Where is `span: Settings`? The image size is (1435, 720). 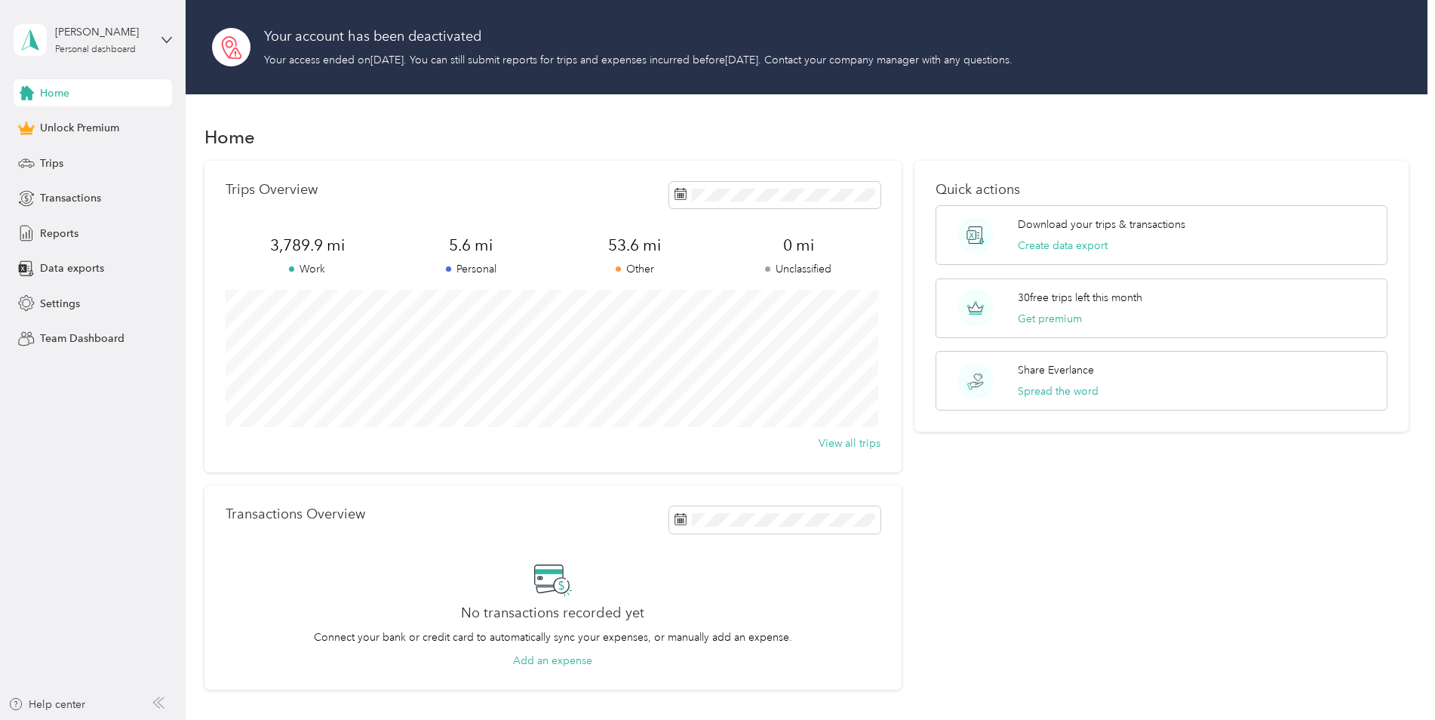
span: Settings is located at coordinates (60, 303).